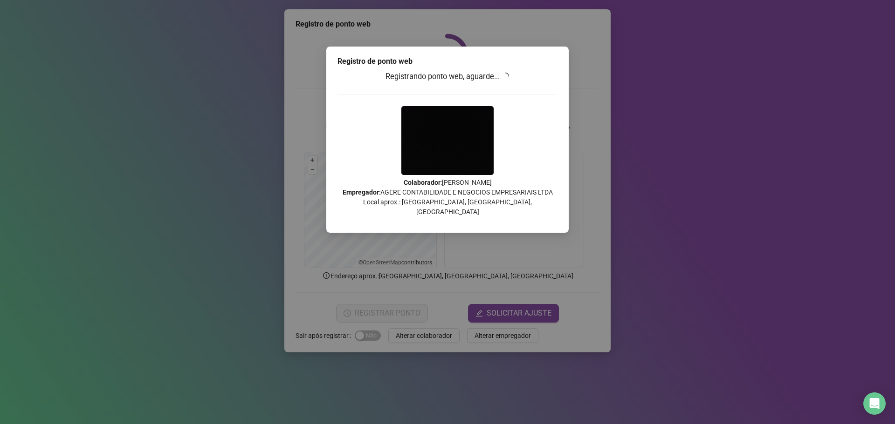 The width and height of the screenshot is (895, 424). What do you see at coordinates (505, 76) in the screenshot?
I see `span: loading` at bounding box center [505, 76].